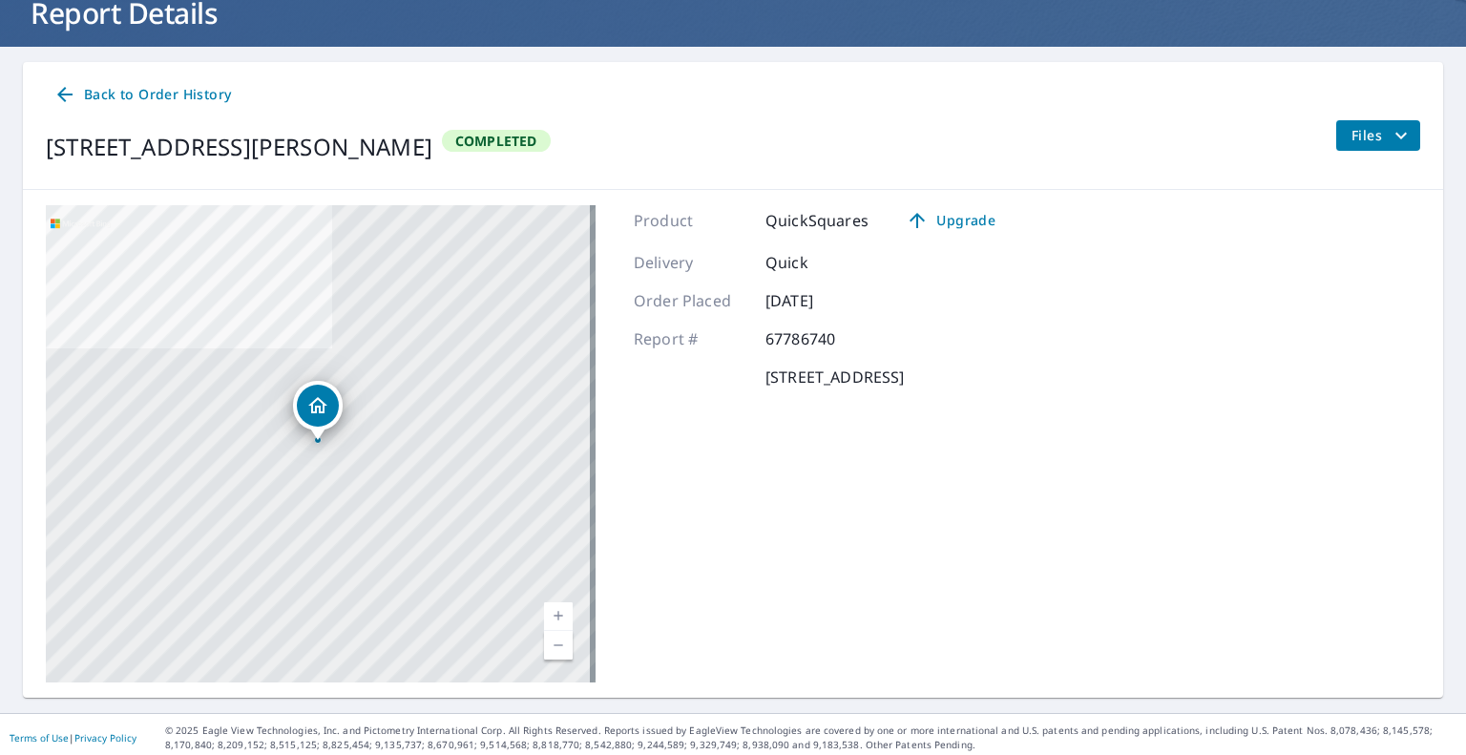  What do you see at coordinates (691, 221) in the screenshot?
I see `p: Product` at bounding box center [691, 221].